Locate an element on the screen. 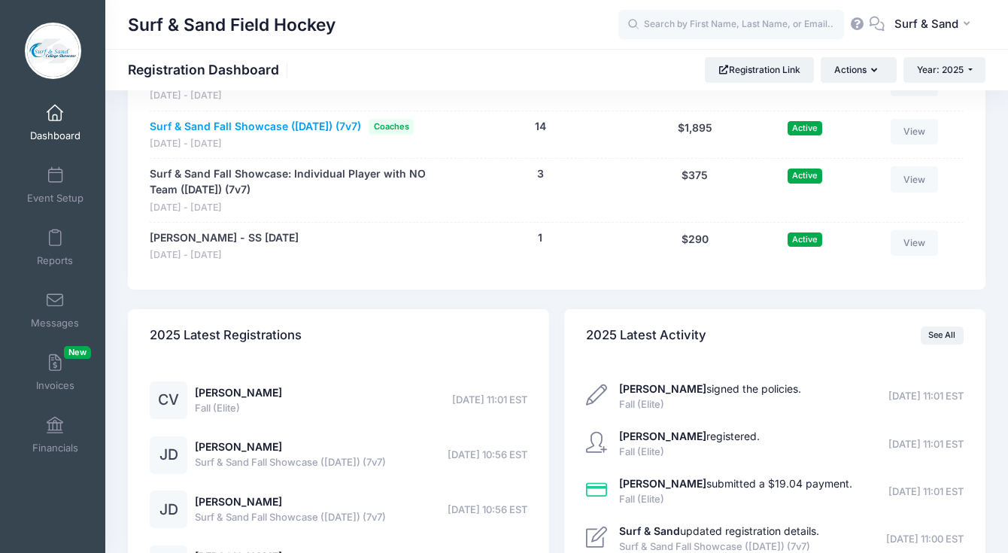  span: Surf & Sand is located at coordinates (926, 24).